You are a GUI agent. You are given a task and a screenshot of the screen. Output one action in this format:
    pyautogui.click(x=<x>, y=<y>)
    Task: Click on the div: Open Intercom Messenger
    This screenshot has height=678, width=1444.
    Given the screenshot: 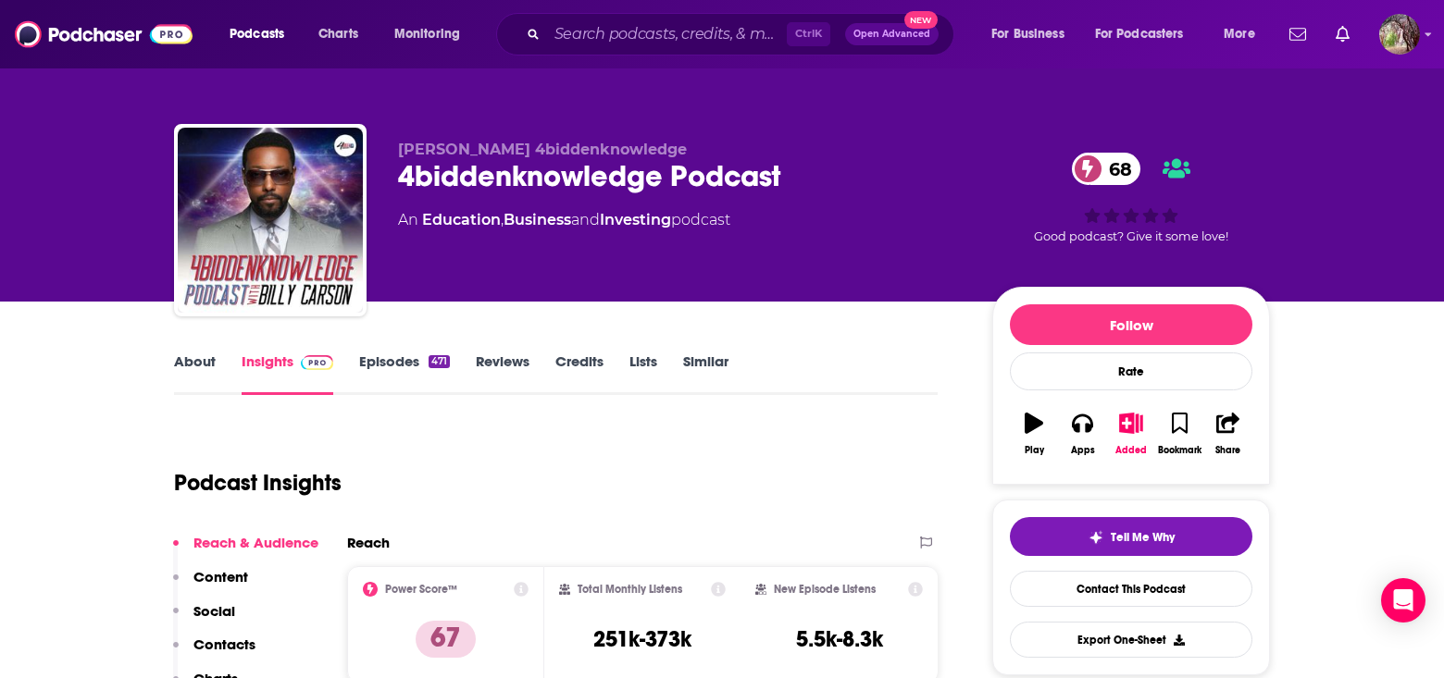 What is the action you would take?
    pyautogui.click(x=1403, y=601)
    